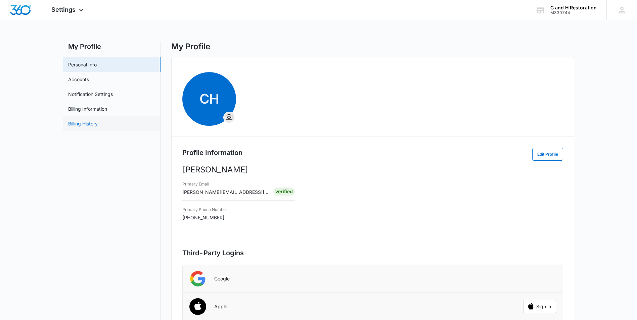 The image size is (637, 320). I want to click on a: Notification Settings, so click(90, 94).